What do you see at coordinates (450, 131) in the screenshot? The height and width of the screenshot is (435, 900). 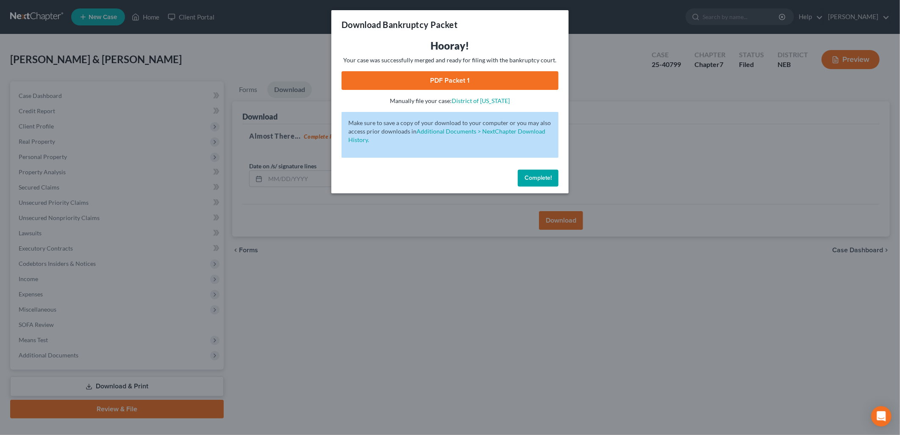 I see `p: Make sure to save a copy of your download to your computer or you may also access prior downloads in` at bounding box center [450, 131].